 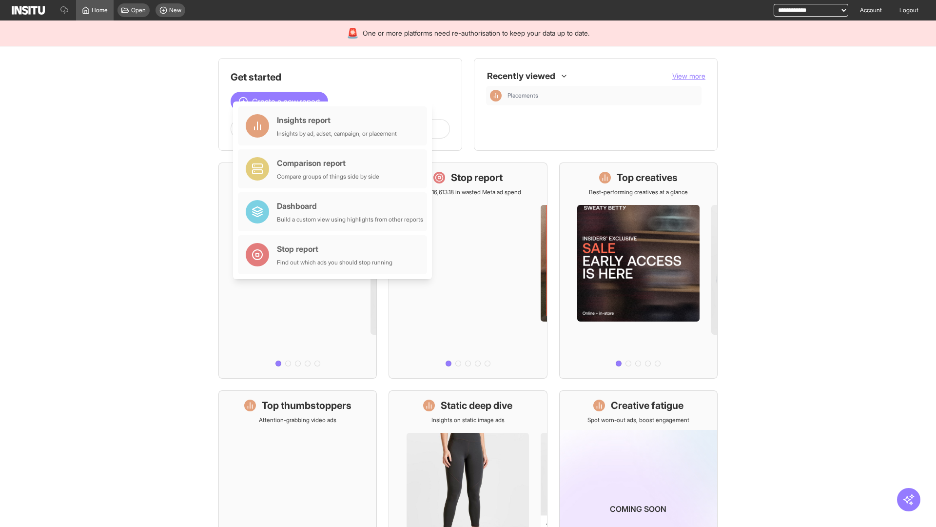 I want to click on h1: Get started, so click(x=340, y=77).